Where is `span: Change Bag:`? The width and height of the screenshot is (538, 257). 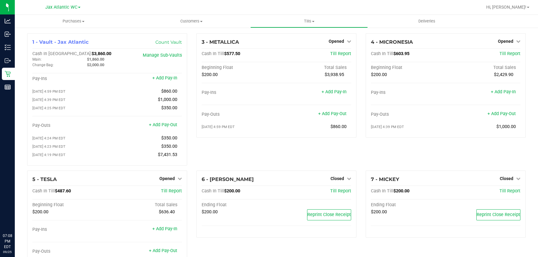 span: Change Bag: is located at coordinates (43, 65).